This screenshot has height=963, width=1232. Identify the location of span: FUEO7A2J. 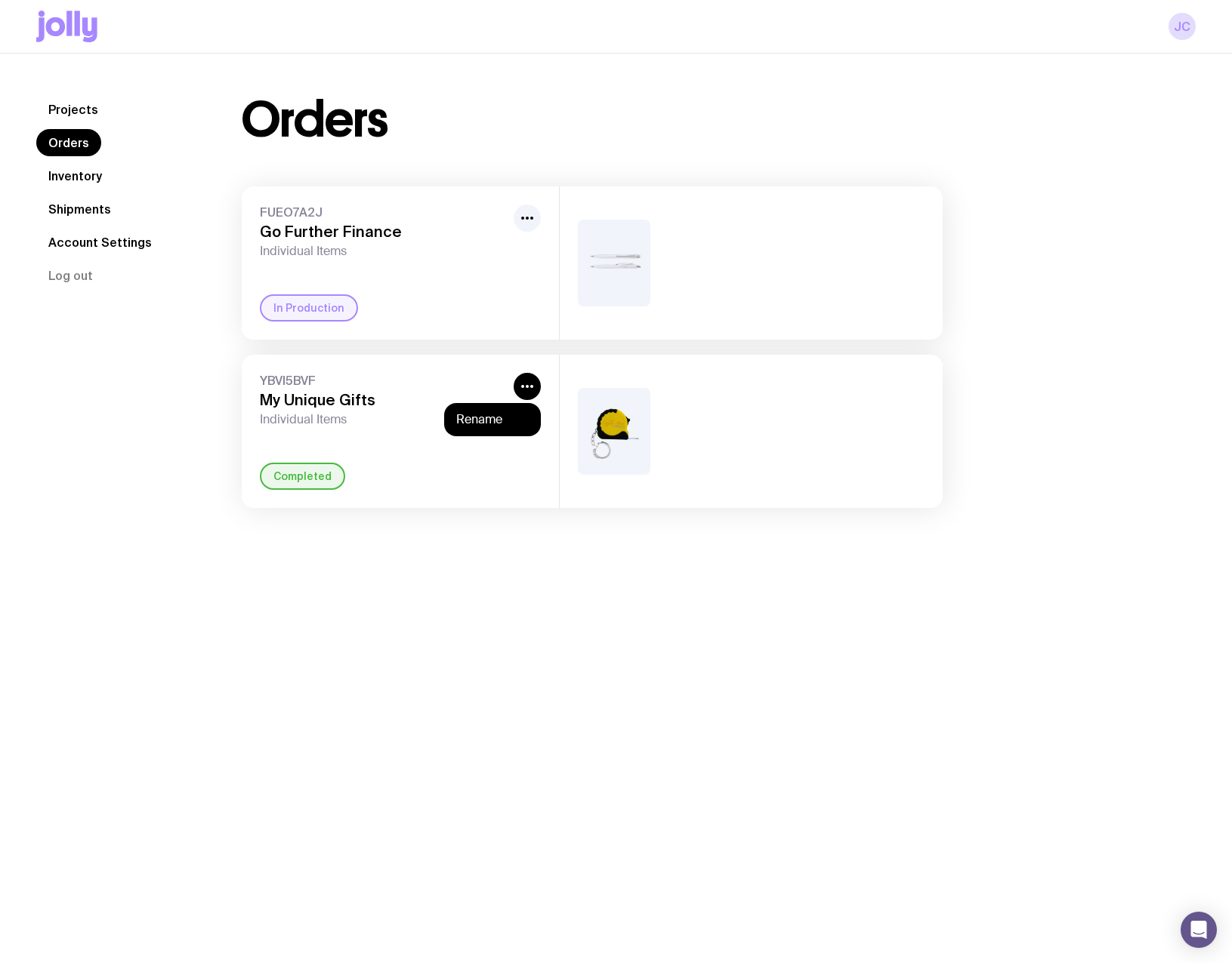
(383, 212).